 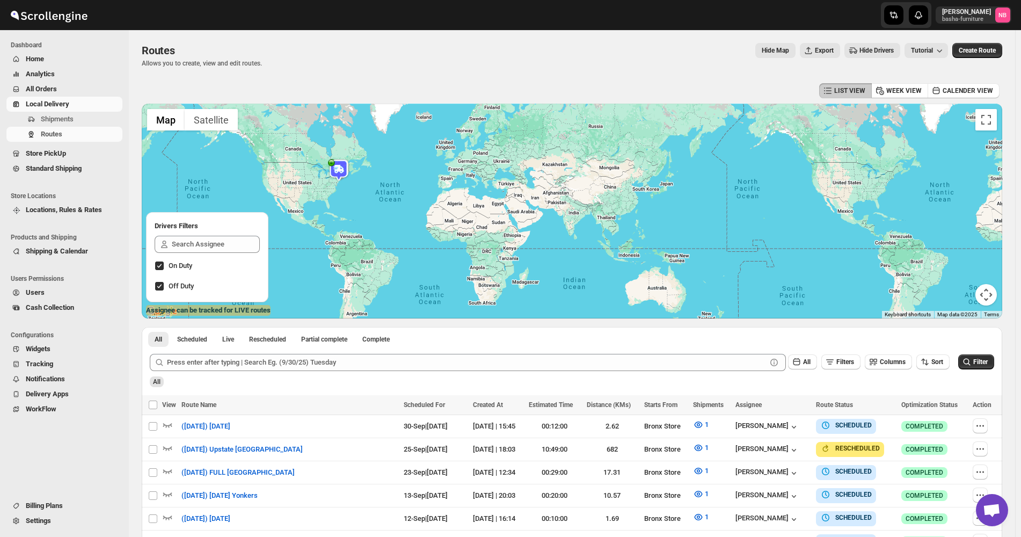 I want to click on img: ScrollEngine, so click(x=49, y=15).